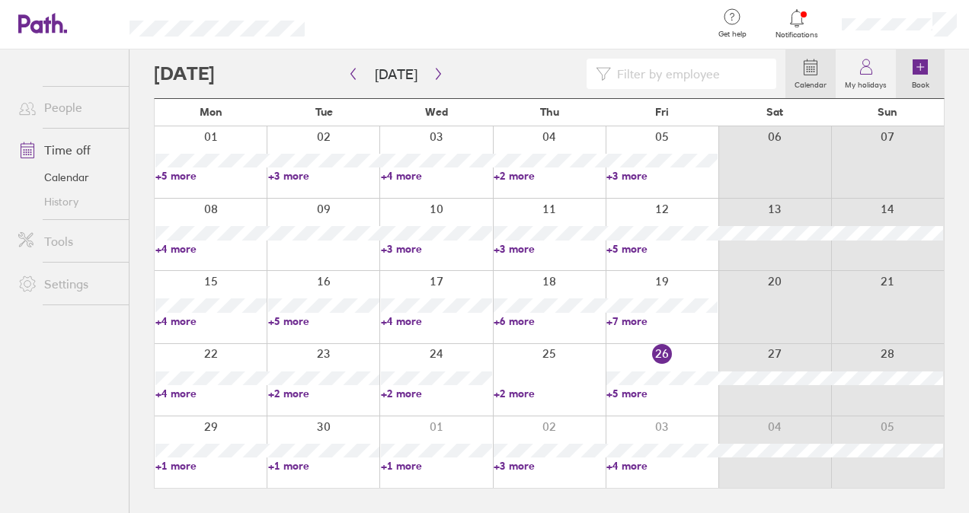 This screenshot has height=513, width=969. I want to click on a: Tools, so click(67, 242).